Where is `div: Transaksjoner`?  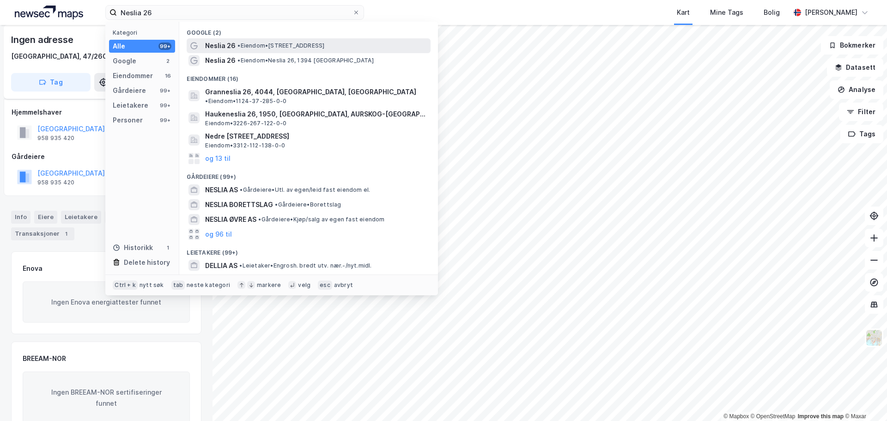
div: Transaksjoner is located at coordinates (43, 234).